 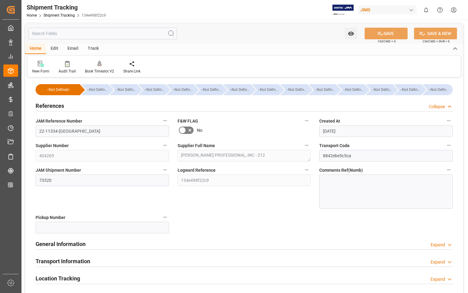 What do you see at coordinates (386, 131) in the screenshot?
I see `input: DD-MM-YYYY` at bounding box center [386, 131].